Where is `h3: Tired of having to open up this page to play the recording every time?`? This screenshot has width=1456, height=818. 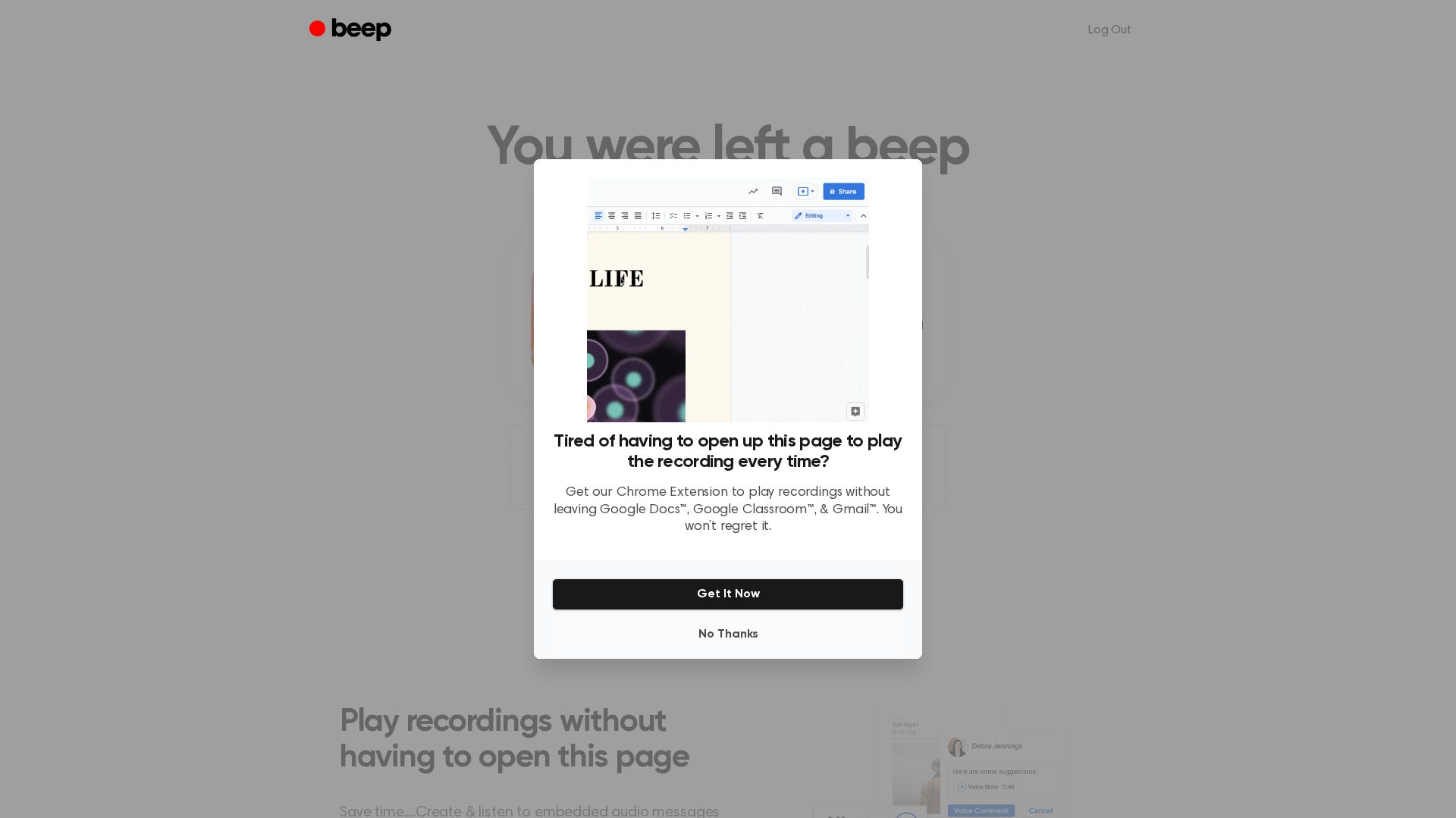 h3: Tired of having to open up this page to play the recording every time? is located at coordinates (728, 451).